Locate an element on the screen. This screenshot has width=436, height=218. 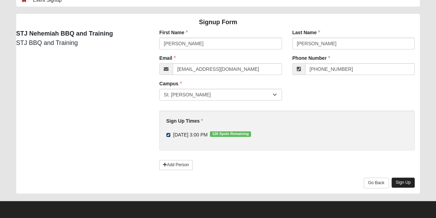
a: Sign Up is located at coordinates (403, 182).